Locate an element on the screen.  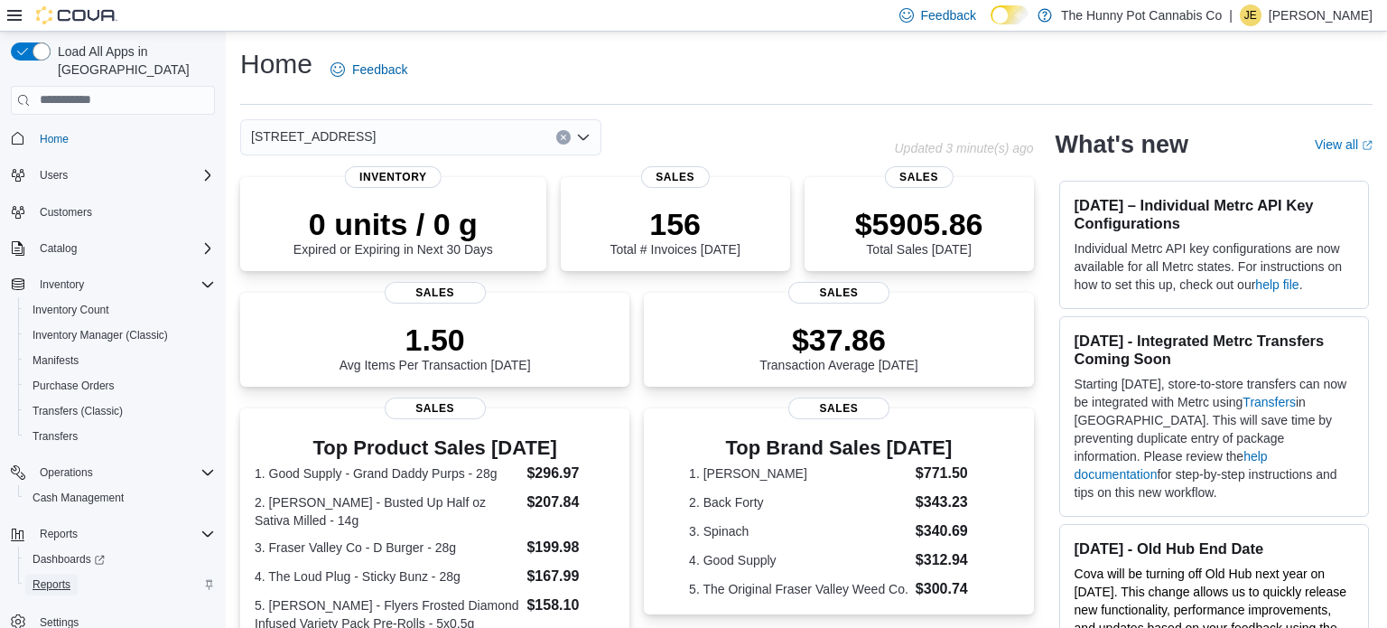
span: Home is located at coordinates (124, 138).